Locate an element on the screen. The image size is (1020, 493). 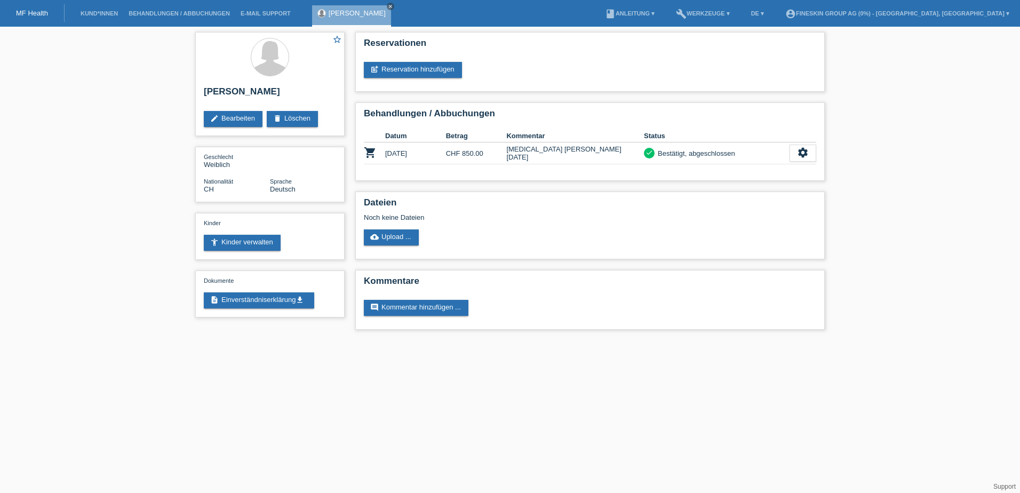
div: Noch keine Dateien is located at coordinates (526, 217).